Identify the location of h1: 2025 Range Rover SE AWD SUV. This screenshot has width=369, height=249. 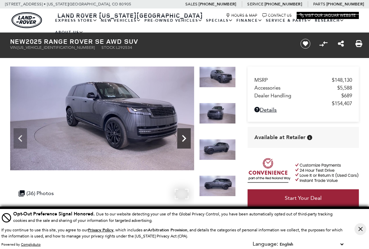
(150, 41).